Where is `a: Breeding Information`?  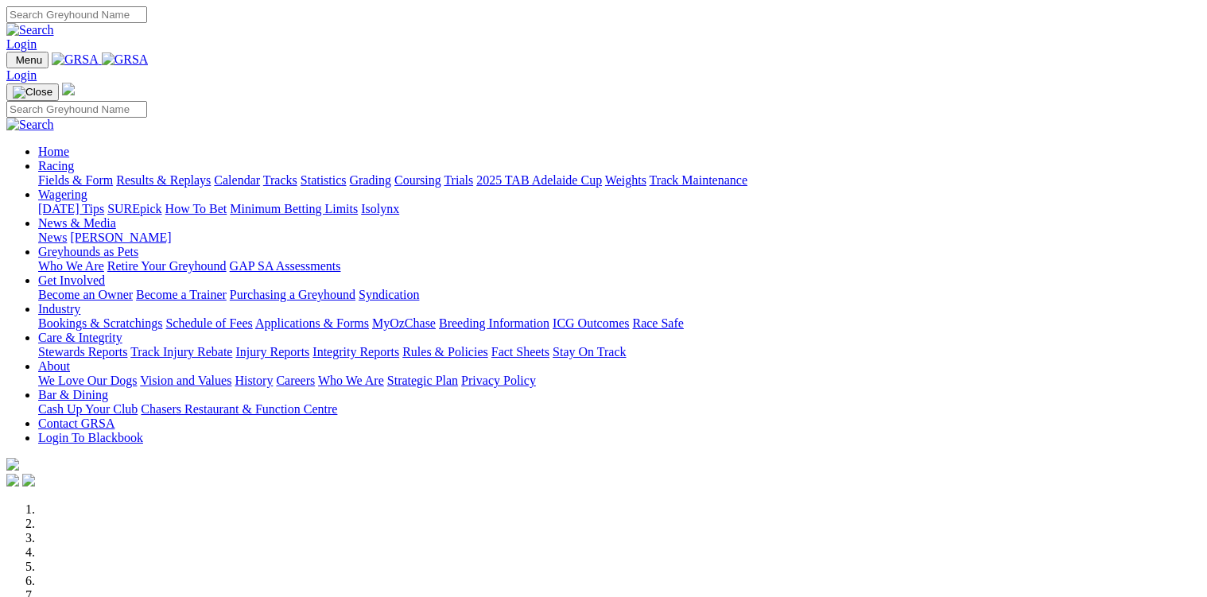
a: Breeding Information is located at coordinates (494, 323).